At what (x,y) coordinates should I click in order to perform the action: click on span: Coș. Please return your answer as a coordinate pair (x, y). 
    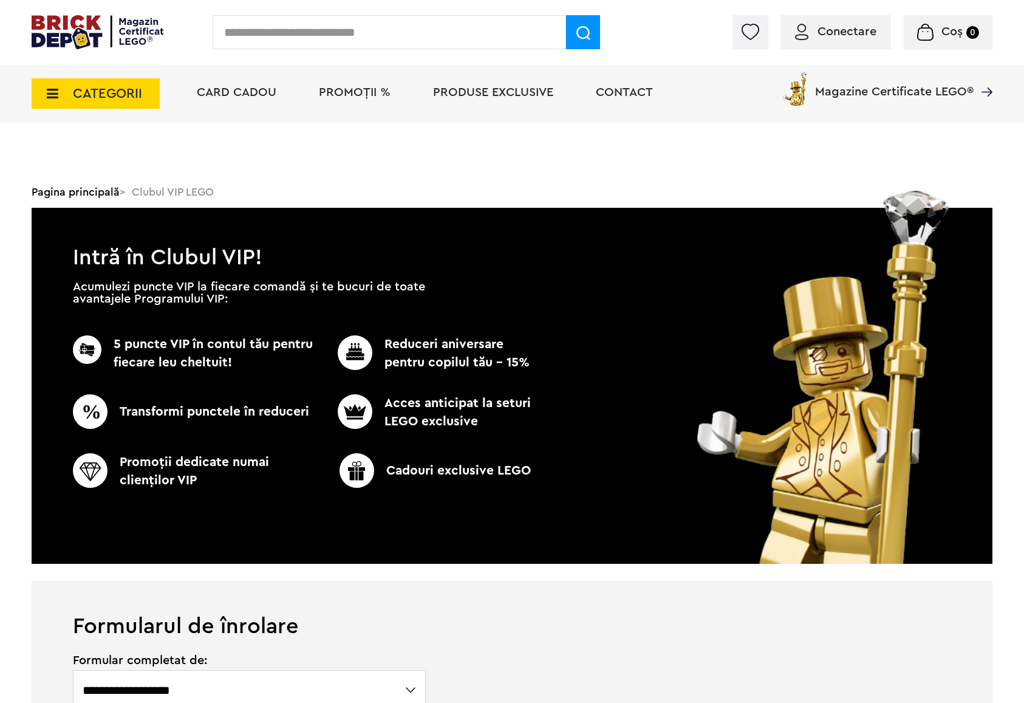
    Looking at the image, I should click on (952, 32).